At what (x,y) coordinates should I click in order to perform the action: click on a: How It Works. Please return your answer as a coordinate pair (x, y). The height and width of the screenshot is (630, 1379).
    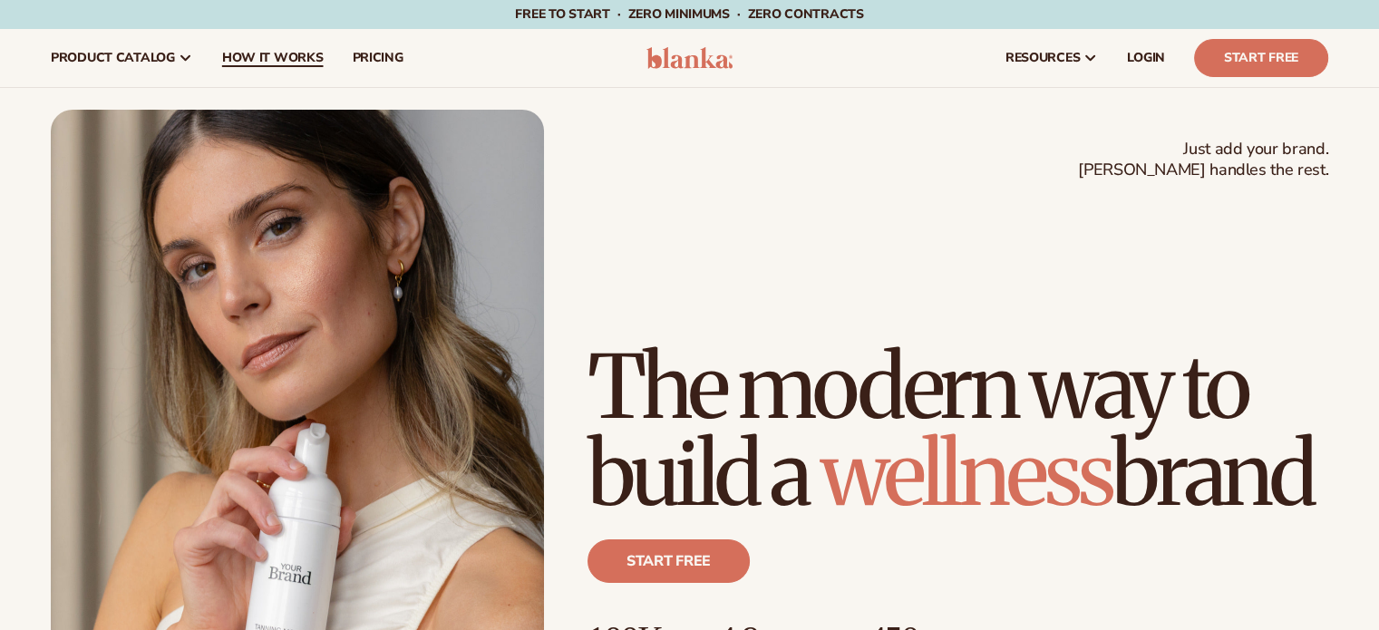
    Looking at the image, I should click on (273, 58).